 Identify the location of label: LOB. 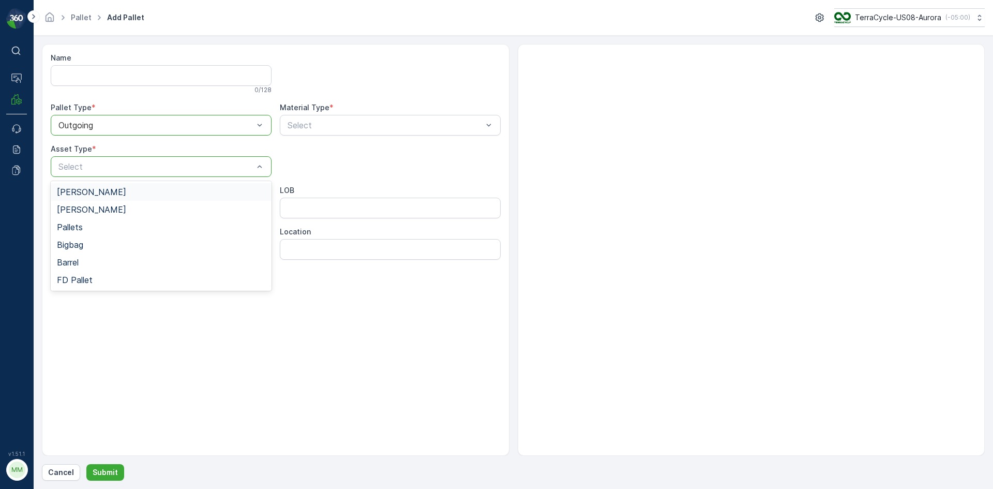
(287, 190).